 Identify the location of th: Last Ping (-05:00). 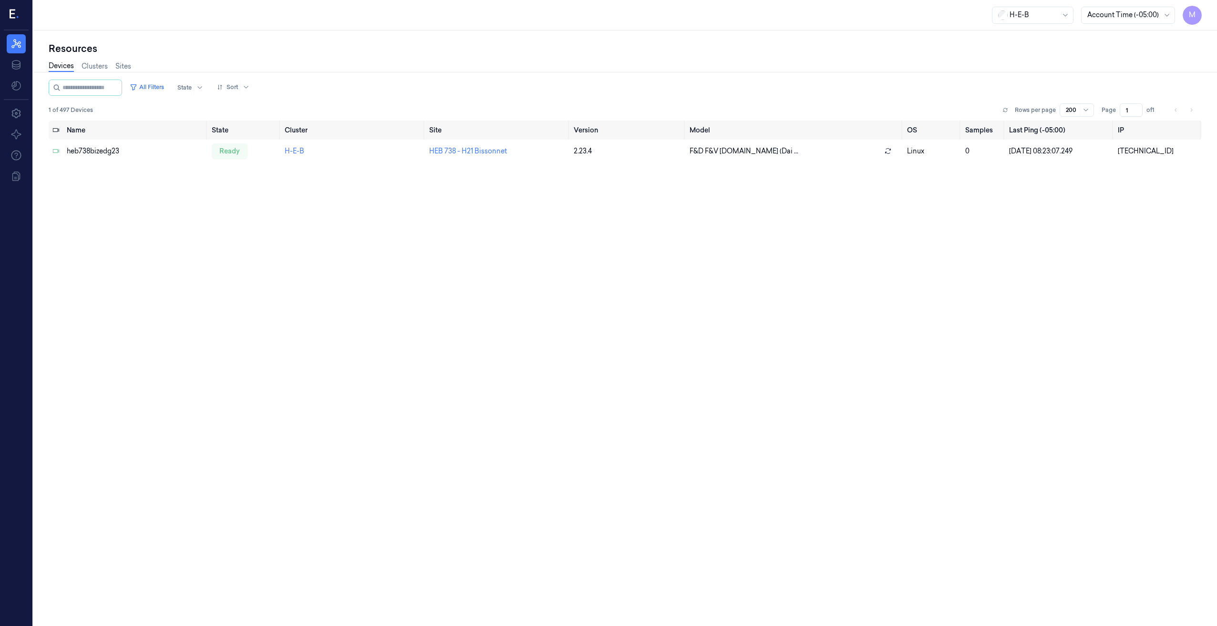
(1059, 130).